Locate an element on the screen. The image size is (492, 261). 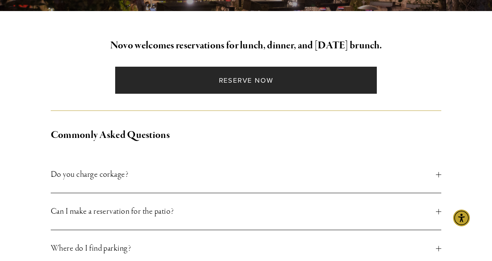
span: Do you charge corkage? is located at coordinates (243, 175).